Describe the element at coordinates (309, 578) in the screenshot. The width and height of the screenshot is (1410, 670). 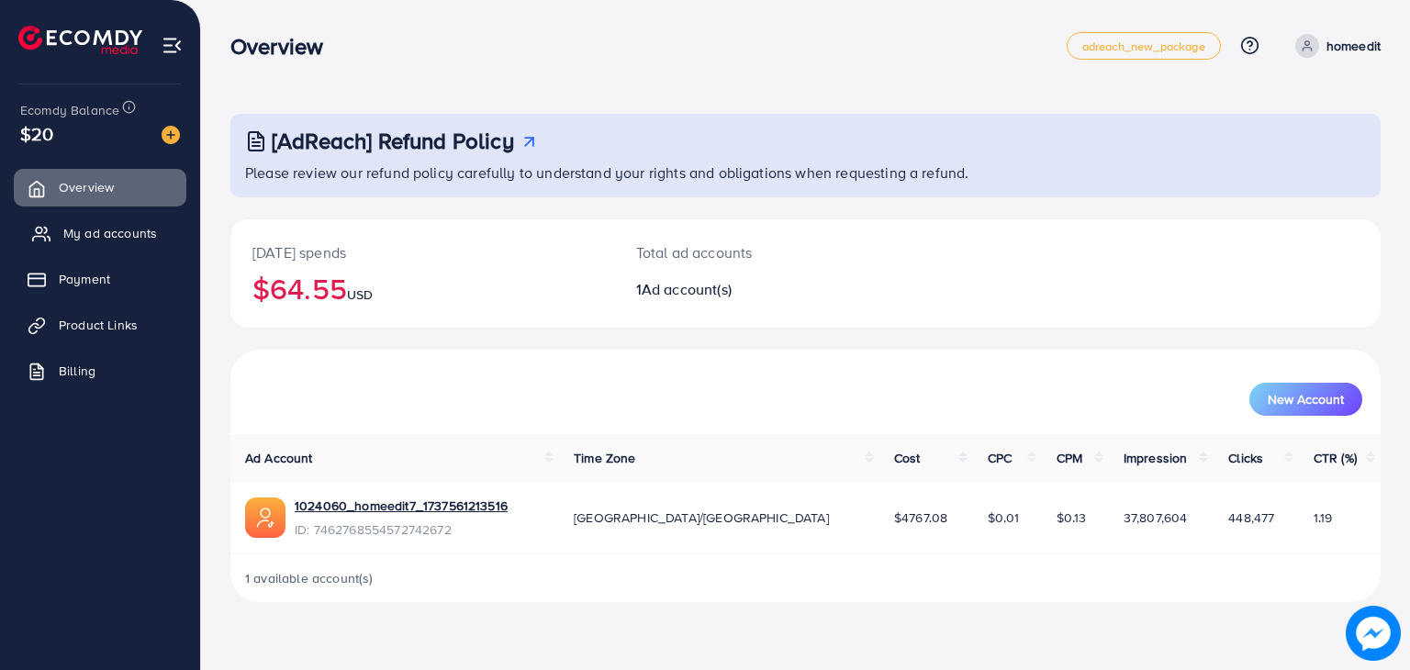
I see `span: 1 available account(s)` at that location.